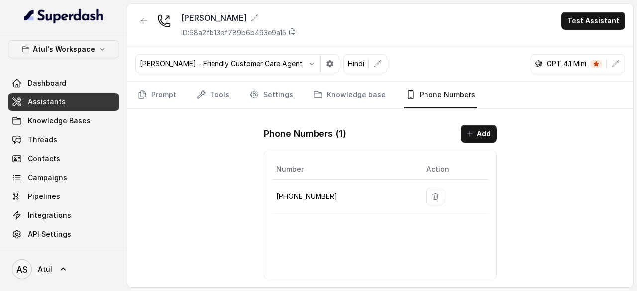  I want to click on th: Action, so click(453, 169).